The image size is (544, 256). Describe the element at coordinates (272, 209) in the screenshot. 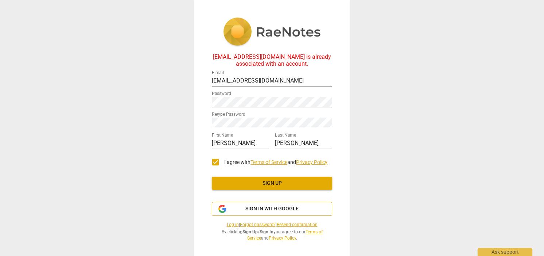

I see `span: Sign in with Google` at that location.